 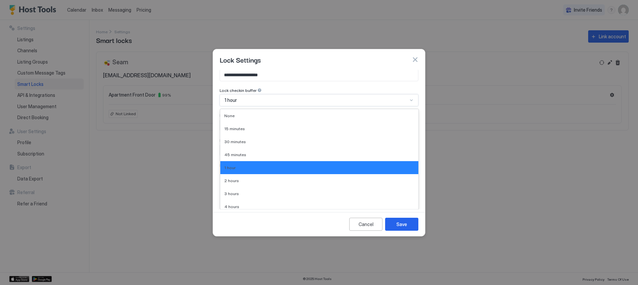 What do you see at coordinates (240, 115) in the screenshot?
I see `span: Lock checkout buffer` at bounding box center [240, 115].